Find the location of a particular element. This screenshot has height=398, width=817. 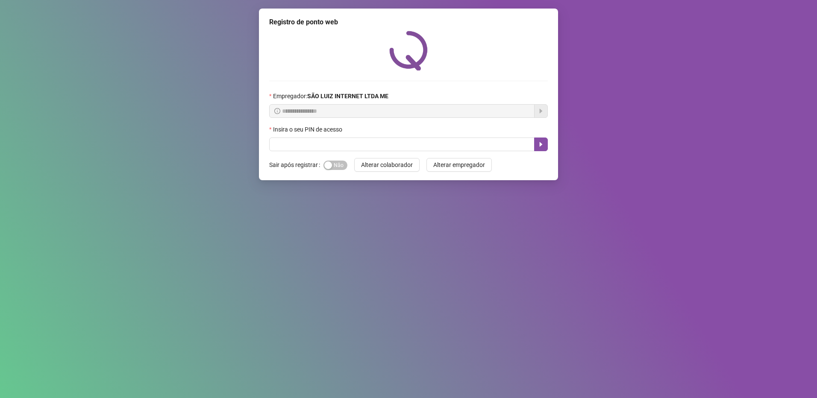

button: Alterar empregador is located at coordinates (459, 165).